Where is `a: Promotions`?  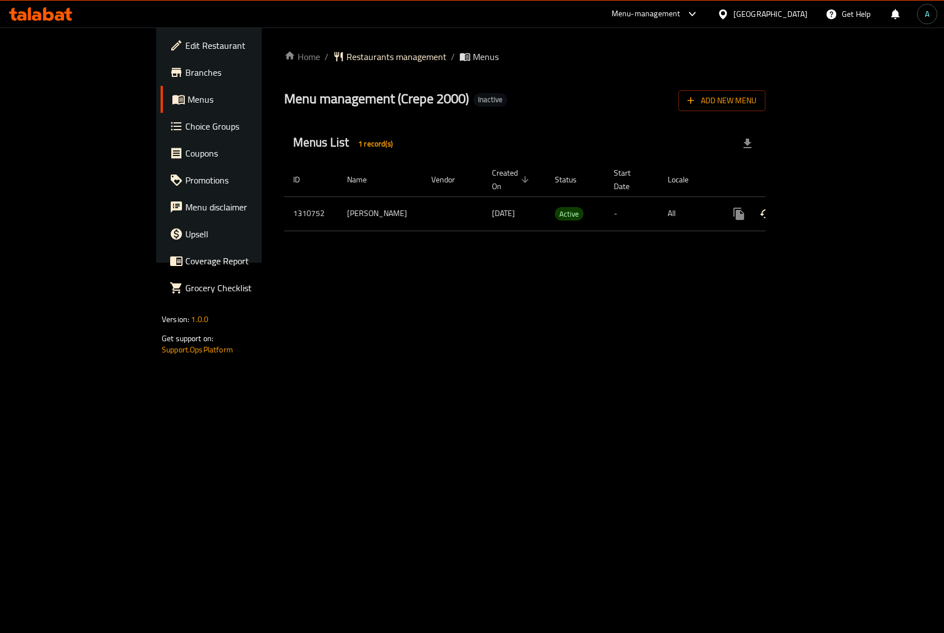
a: Promotions is located at coordinates (237, 180).